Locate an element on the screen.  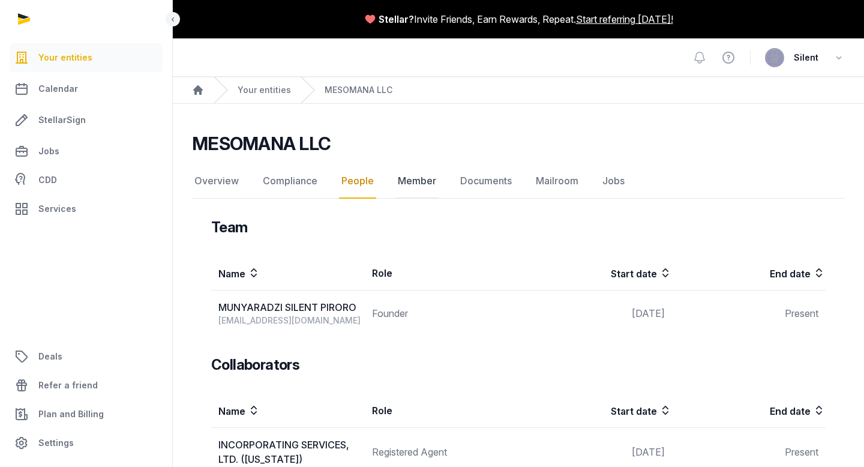
a: Mailroom is located at coordinates (557, 181).